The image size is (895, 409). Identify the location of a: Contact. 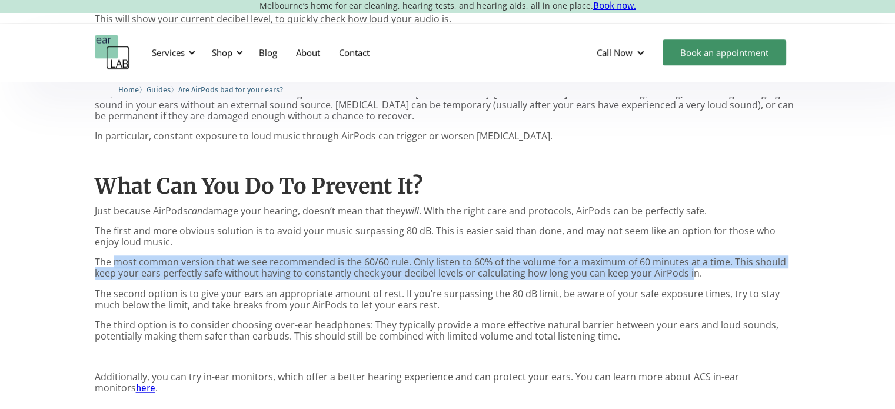
(354, 52).